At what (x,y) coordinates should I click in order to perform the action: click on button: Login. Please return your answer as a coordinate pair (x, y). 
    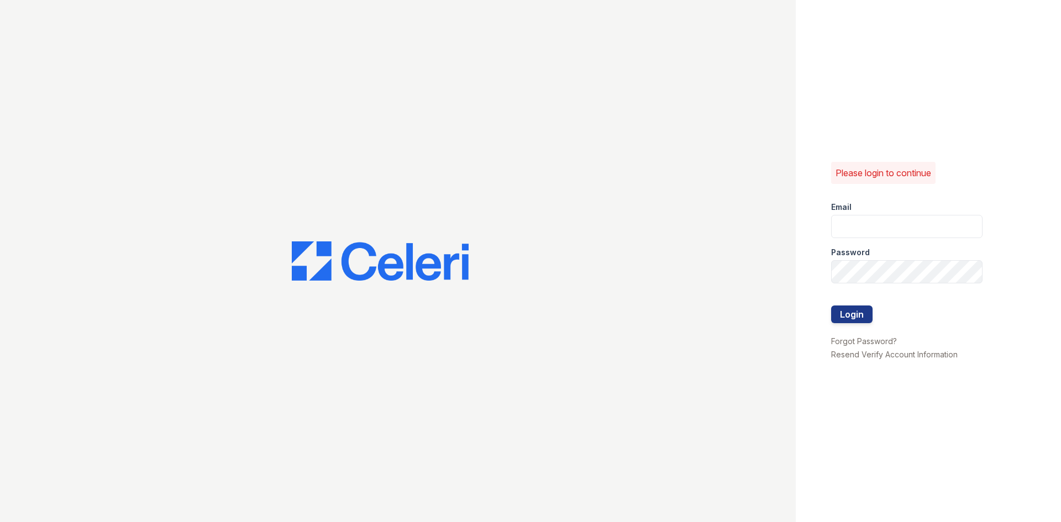
    Looking at the image, I should click on (852, 314).